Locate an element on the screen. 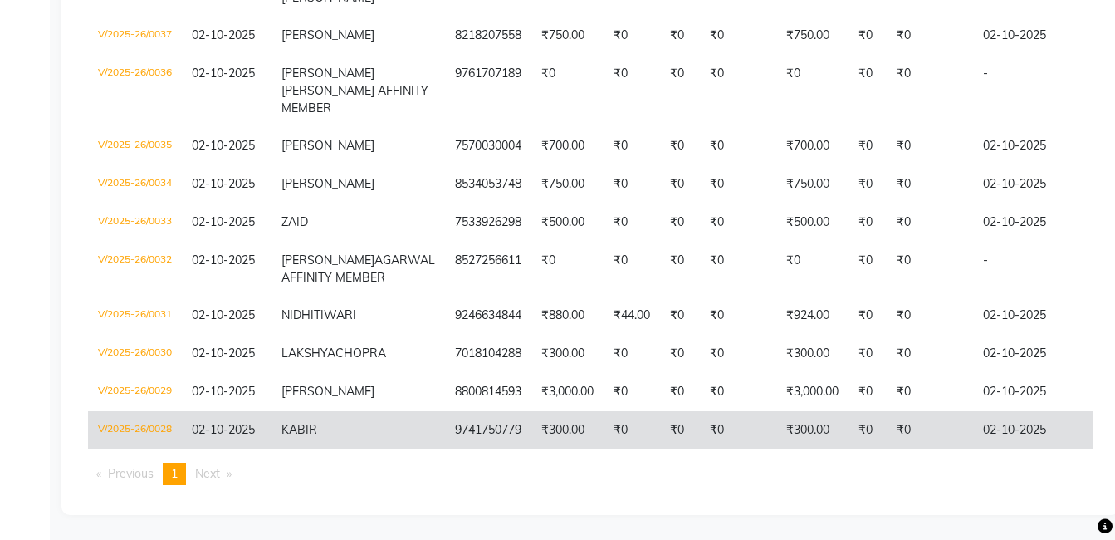  span: 1 is located at coordinates (174, 473).